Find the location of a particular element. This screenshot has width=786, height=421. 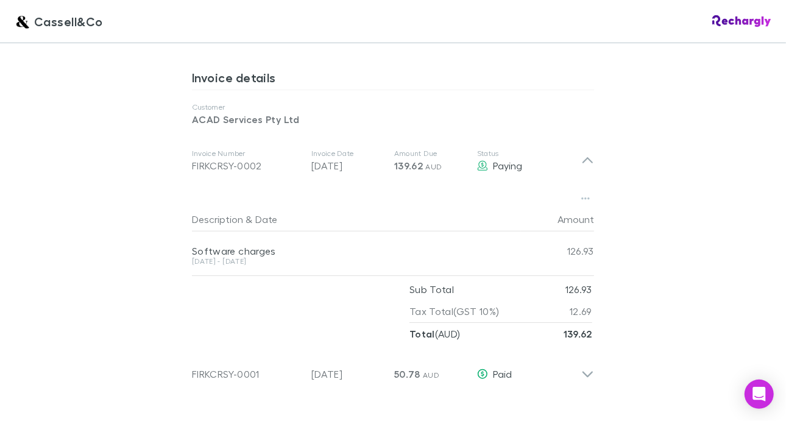

p: Status is located at coordinates (529, 154).